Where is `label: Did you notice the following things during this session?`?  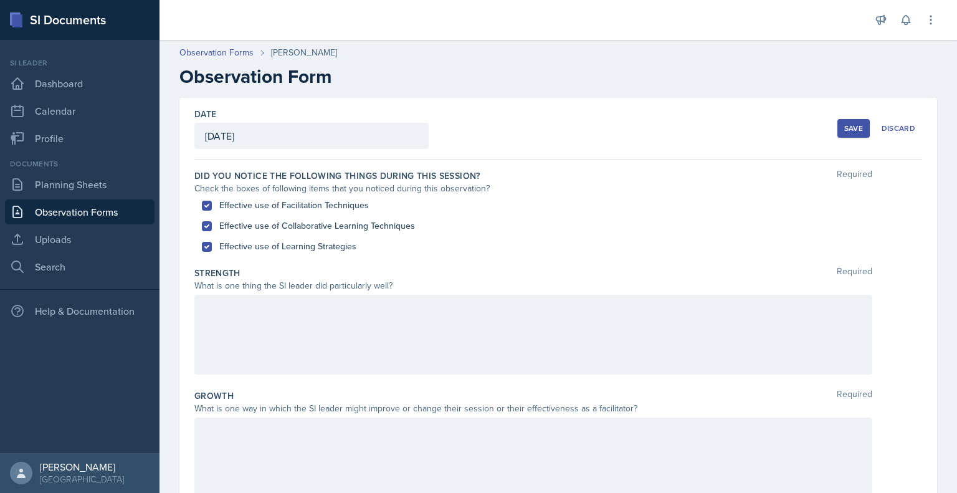
label: Did you notice the following things during this session? is located at coordinates (337, 176).